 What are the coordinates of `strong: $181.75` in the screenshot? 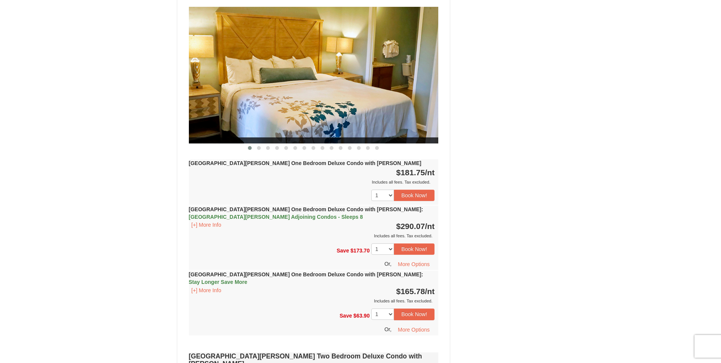 It's located at (416, 172).